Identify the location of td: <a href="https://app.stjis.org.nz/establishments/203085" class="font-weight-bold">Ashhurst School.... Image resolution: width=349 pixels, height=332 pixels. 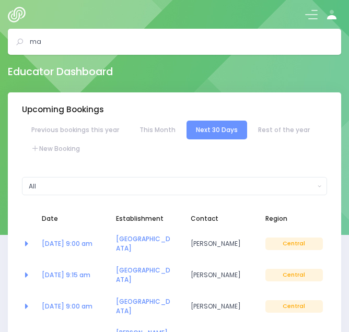
(147, 306).